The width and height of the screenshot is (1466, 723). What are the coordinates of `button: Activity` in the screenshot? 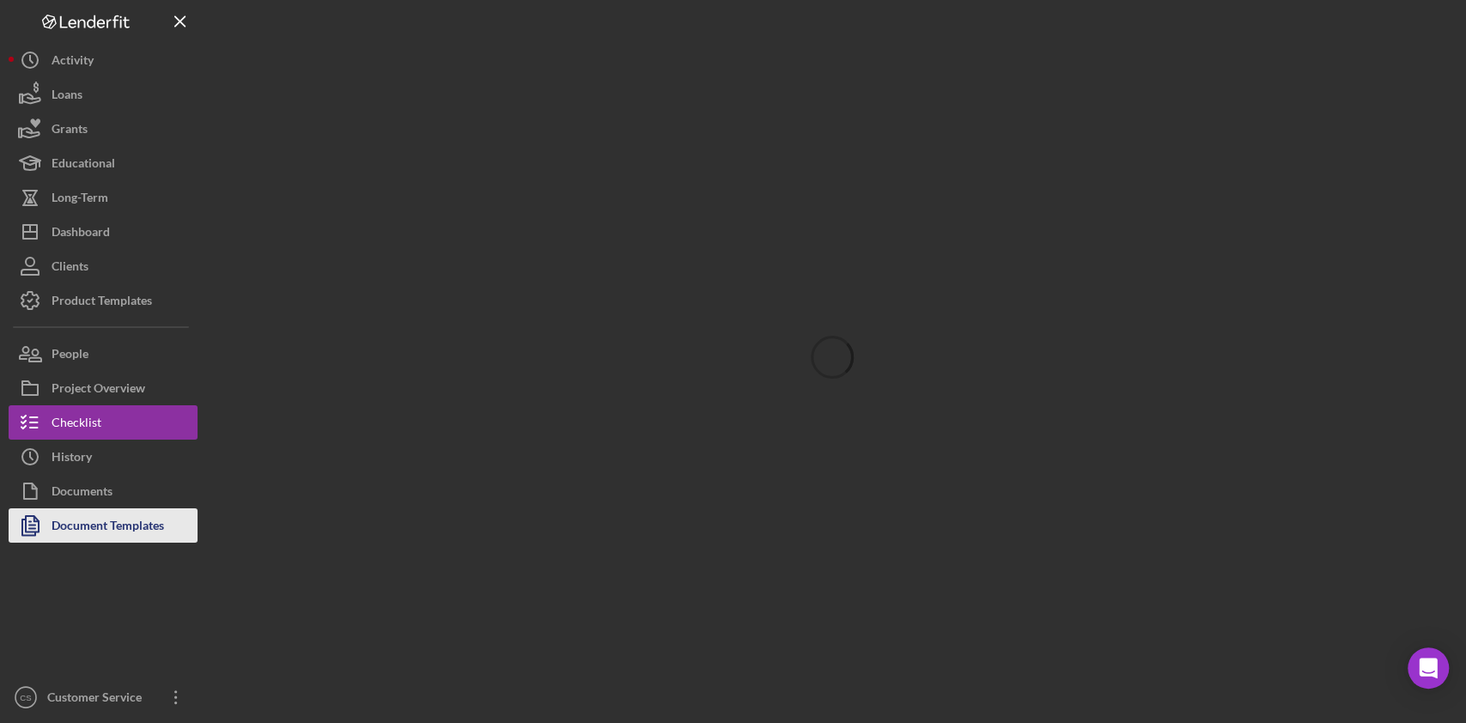 It's located at (103, 60).